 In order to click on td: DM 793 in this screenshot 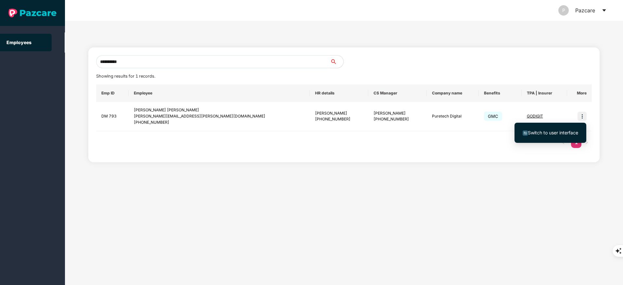, I will do `click(112, 117)`.